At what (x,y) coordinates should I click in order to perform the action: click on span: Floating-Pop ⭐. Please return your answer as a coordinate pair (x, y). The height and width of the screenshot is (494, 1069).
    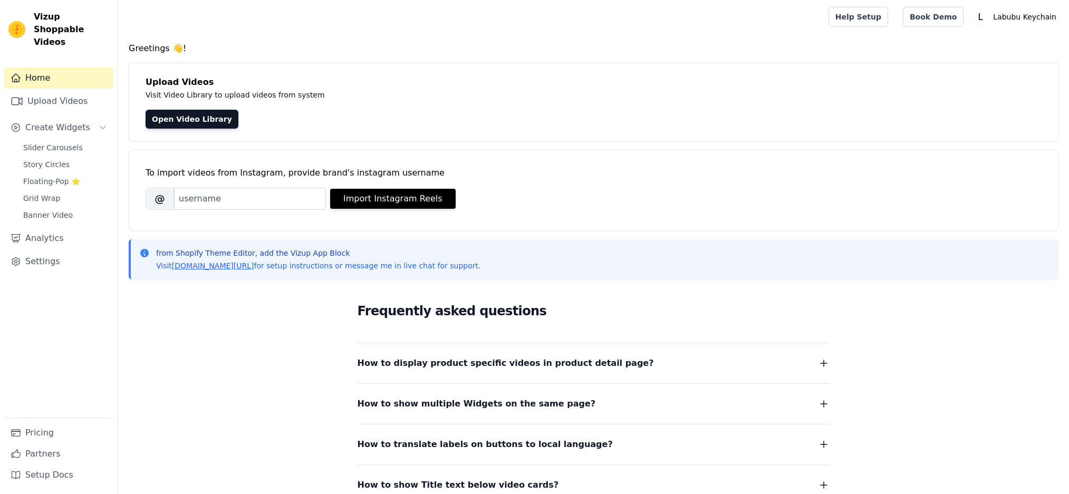
    Looking at the image, I should click on (52, 181).